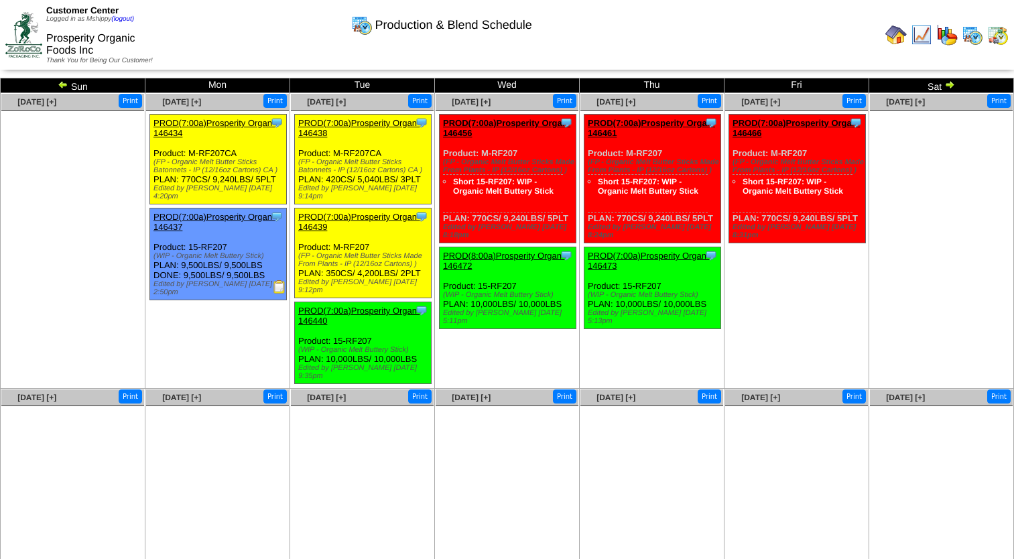 The image size is (1014, 559). I want to click on a: PROD(7:00a)Prosperity Organ-146461, so click(652, 128).